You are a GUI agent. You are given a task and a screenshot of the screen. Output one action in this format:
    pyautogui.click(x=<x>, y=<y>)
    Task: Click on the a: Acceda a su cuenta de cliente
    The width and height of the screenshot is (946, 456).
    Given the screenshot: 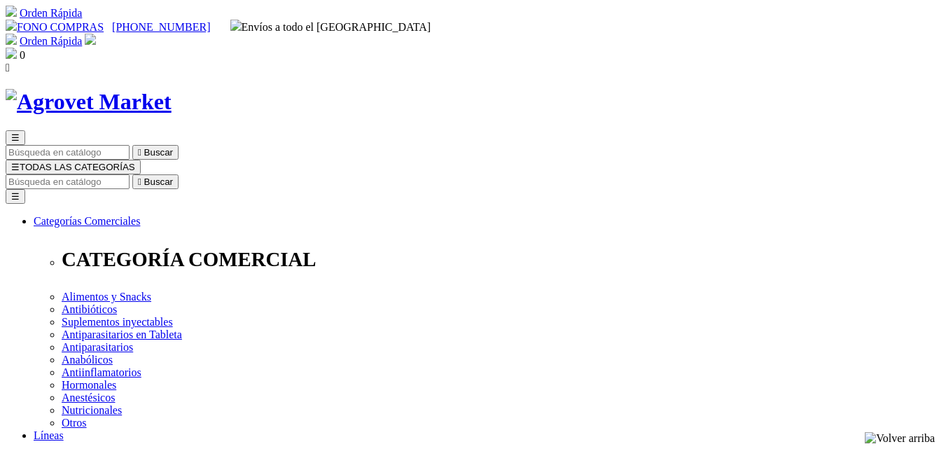 What is the action you would take?
    pyautogui.click(x=90, y=41)
    